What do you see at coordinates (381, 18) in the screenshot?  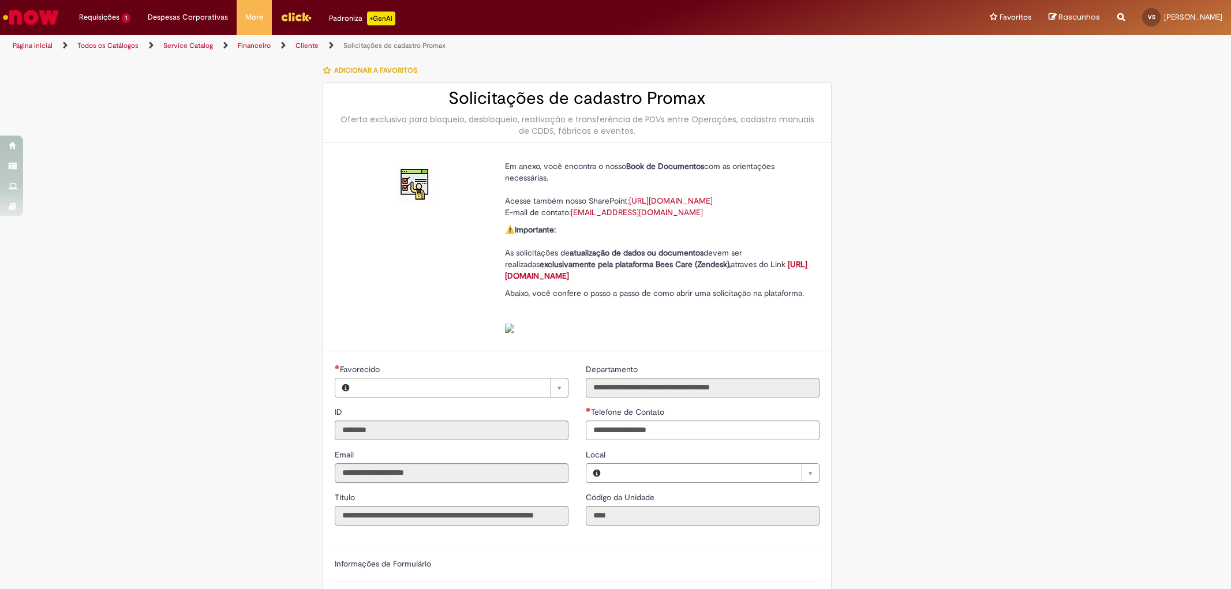 I see `p: +GenAi` at bounding box center [381, 18].